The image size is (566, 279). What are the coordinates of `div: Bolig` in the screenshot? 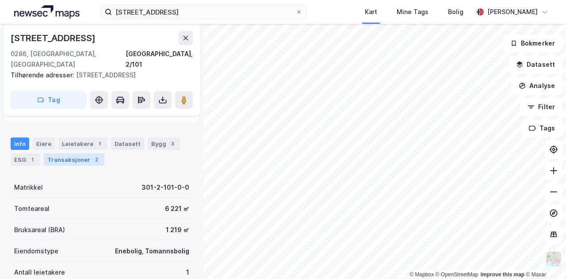 It's located at (455, 12).